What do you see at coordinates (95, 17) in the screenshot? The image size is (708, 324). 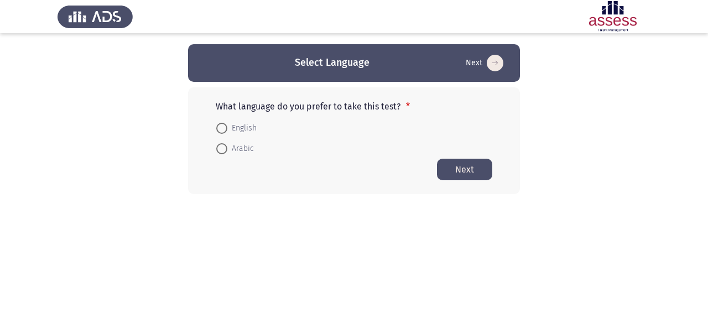 I see `img: Assess Talent Management logo` at bounding box center [95, 17].